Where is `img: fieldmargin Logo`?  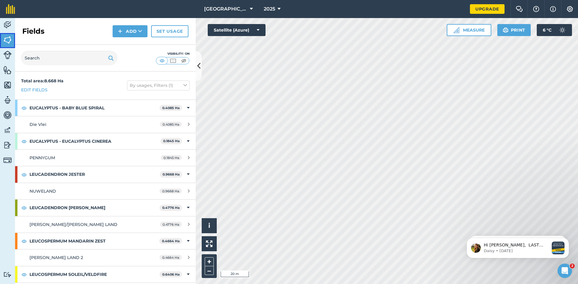
img: fieldmargin Logo is located at coordinates (11, 9).